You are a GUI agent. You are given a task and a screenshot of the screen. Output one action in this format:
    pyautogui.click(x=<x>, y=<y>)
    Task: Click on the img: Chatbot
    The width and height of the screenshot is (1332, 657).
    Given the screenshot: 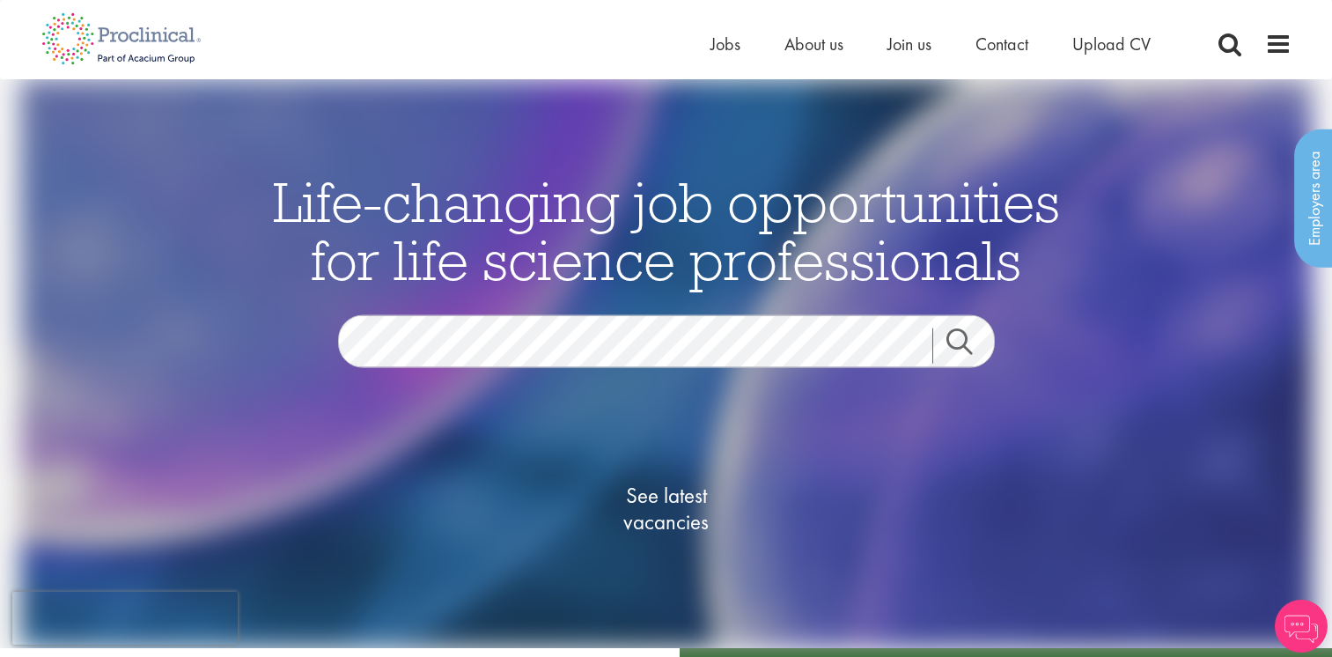 What is the action you would take?
    pyautogui.click(x=1301, y=626)
    